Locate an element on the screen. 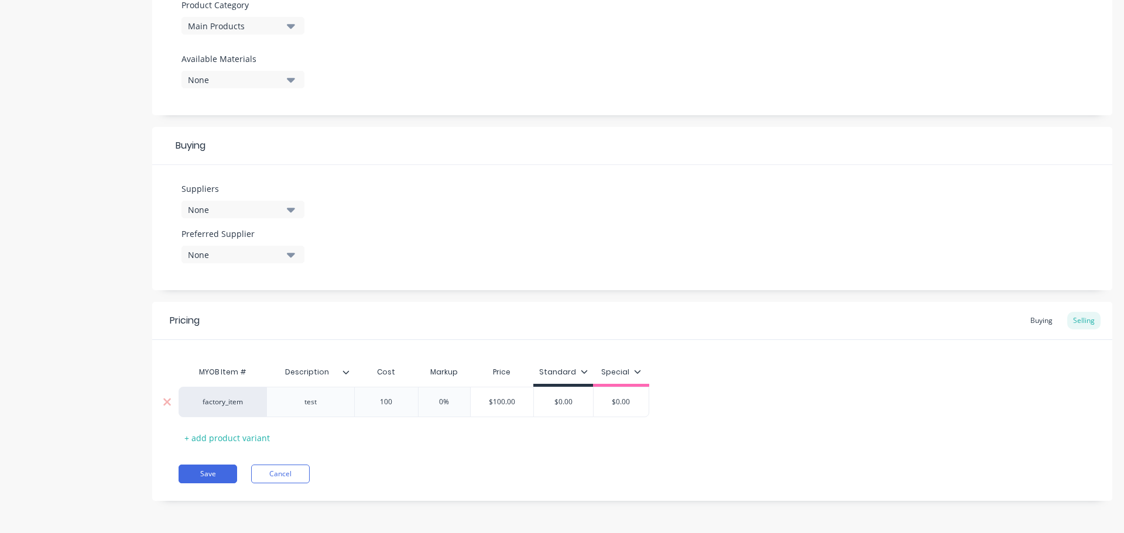 This screenshot has height=533, width=1124. label: Preferred Supplier is located at coordinates (243, 234).